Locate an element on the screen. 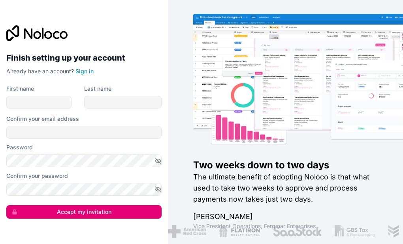 The image size is (403, 244). h1: Two weeks down to two days is located at coordinates (285, 165).